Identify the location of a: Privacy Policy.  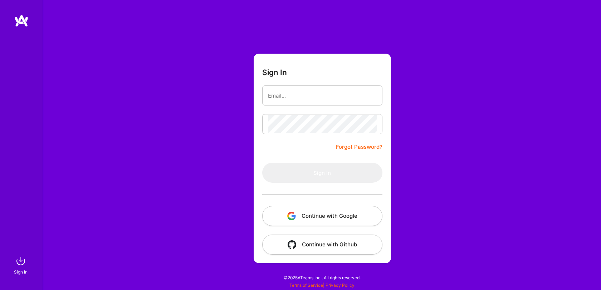
(340, 285).